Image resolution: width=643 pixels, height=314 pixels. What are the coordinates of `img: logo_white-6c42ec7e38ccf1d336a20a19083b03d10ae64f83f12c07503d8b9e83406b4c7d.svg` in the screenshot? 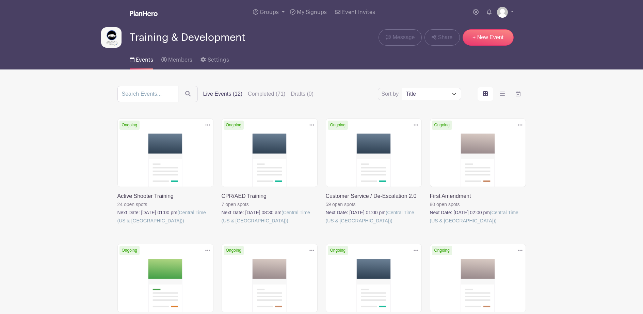 It's located at (144, 13).